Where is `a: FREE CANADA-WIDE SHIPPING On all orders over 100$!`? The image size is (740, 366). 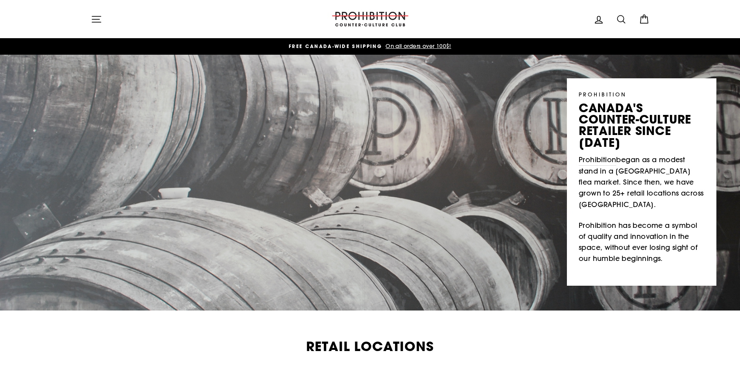 a: FREE CANADA-WIDE SHIPPING On all orders over 100$! is located at coordinates (370, 46).